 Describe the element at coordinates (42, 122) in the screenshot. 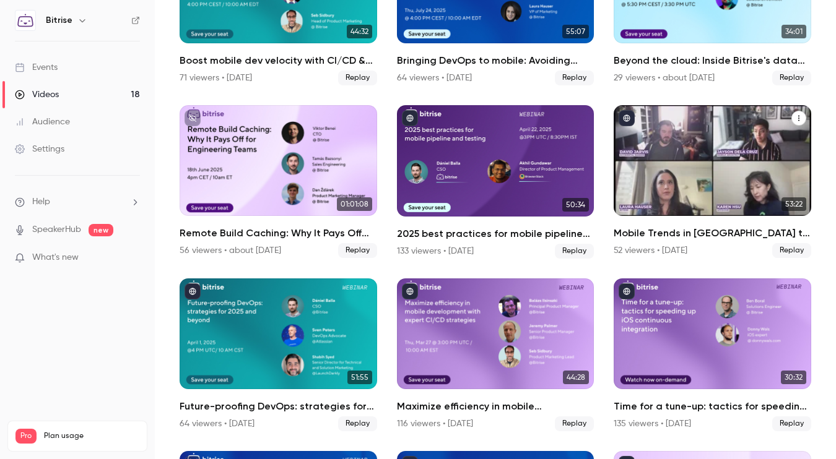

I see `div: Audience` at that location.